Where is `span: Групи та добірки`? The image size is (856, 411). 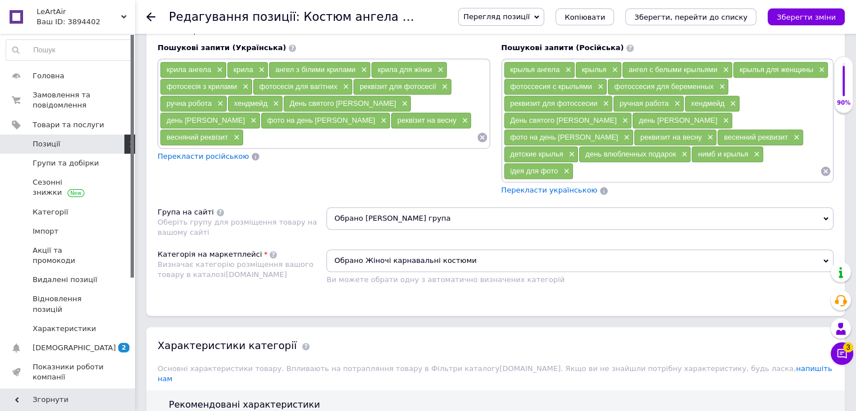
span: Групи та добірки is located at coordinates (66, 163).